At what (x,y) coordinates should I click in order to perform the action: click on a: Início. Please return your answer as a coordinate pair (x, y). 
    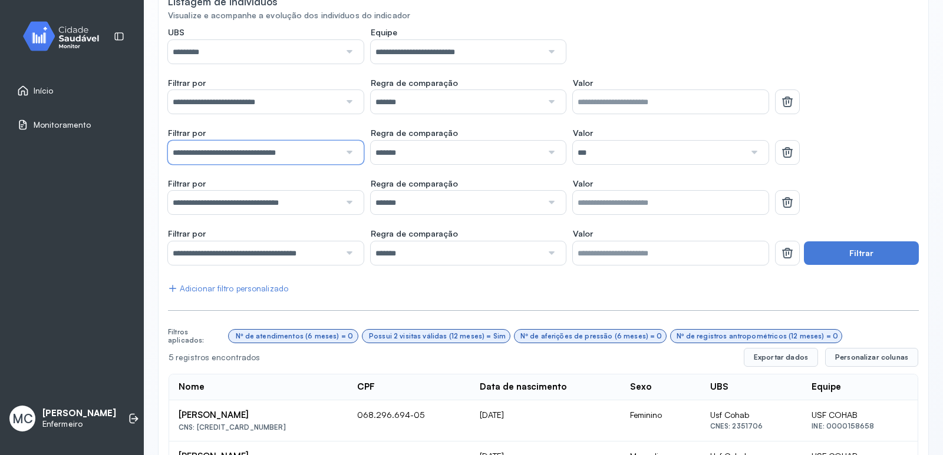
    Looking at the image, I should click on (72, 91).